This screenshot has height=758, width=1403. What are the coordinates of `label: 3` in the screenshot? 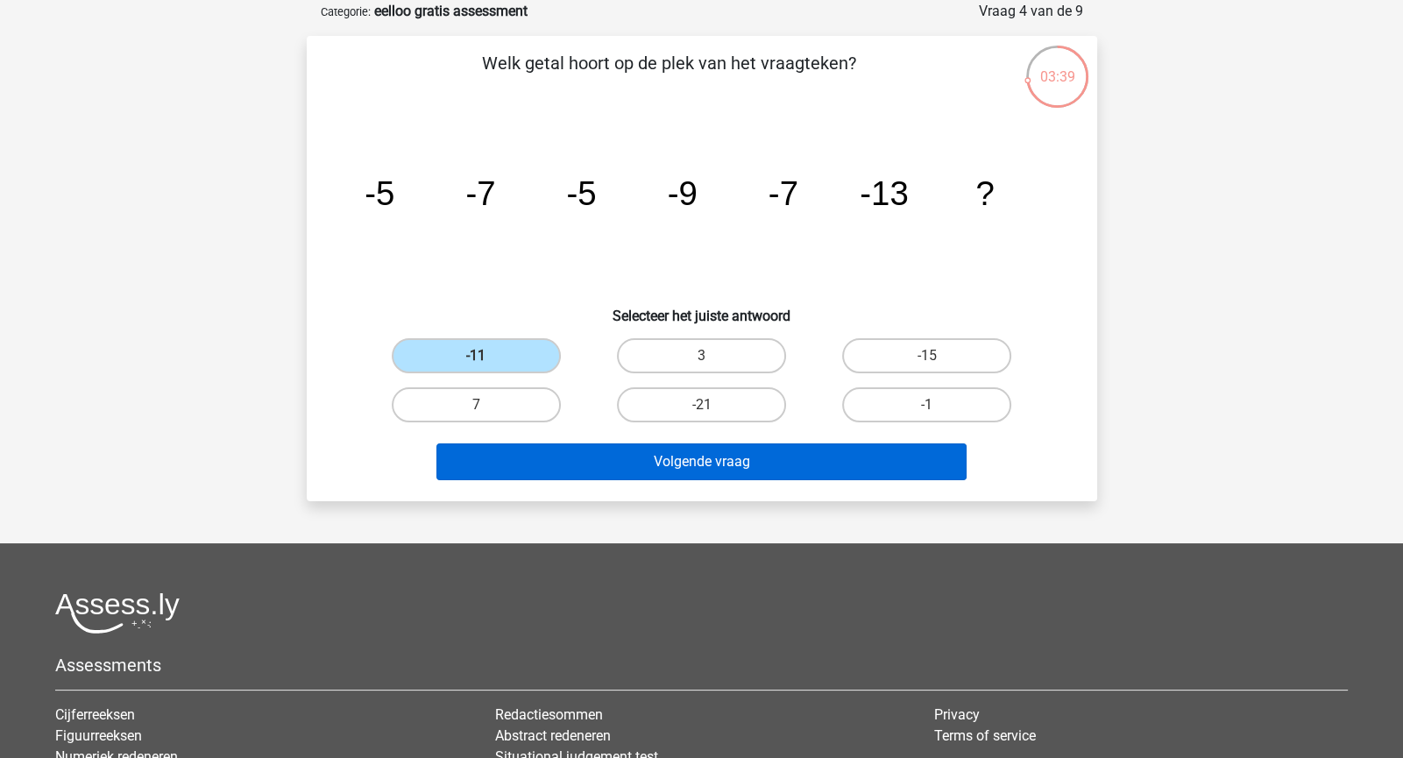 It's located at (701, 356).